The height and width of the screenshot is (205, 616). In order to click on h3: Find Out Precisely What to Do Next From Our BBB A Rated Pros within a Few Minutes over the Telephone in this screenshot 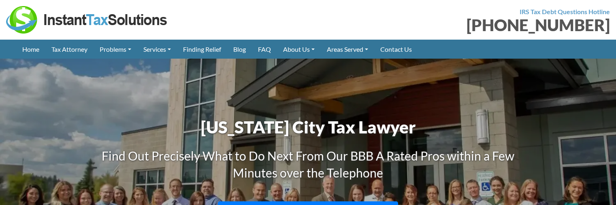, I will do `click(308, 164)`.